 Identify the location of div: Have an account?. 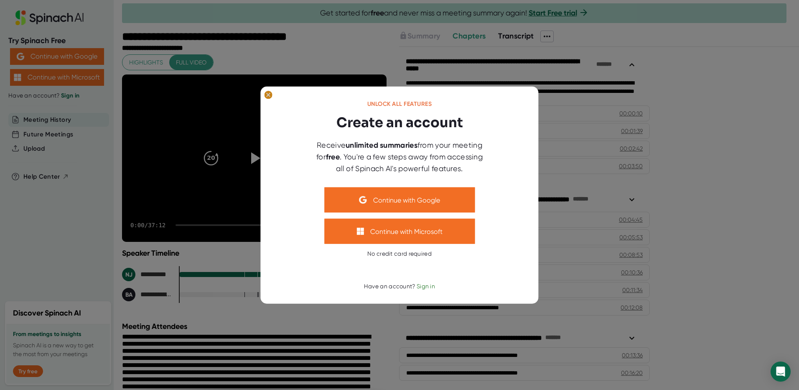
(400, 286).